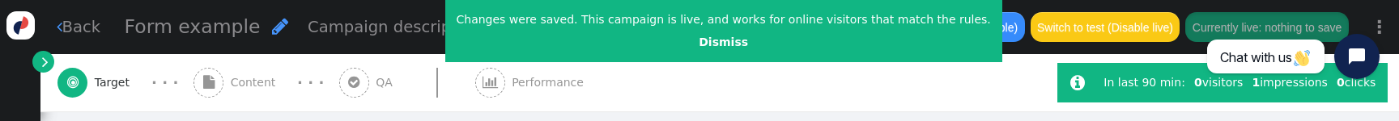 The image size is (1399, 121). What do you see at coordinates (266, 83) in the screenshot?
I see `a:  Content · · ·` at bounding box center [266, 83].